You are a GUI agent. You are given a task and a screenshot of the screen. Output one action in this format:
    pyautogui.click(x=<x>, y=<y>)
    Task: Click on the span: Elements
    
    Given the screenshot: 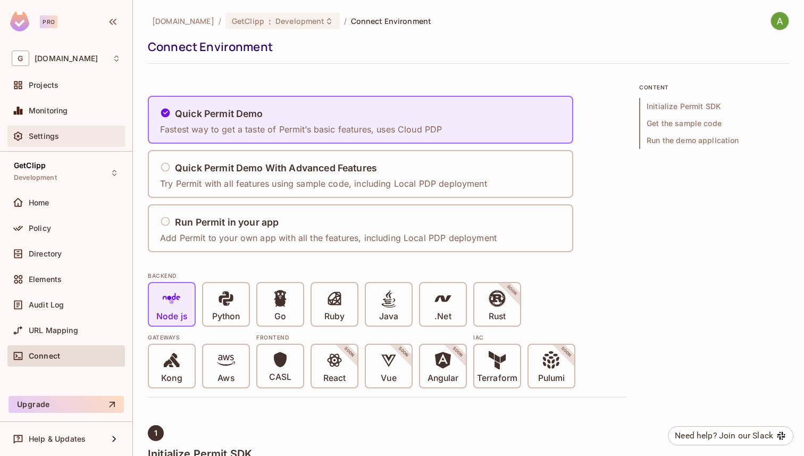 What is the action you would take?
    pyautogui.click(x=45, y=279)
    